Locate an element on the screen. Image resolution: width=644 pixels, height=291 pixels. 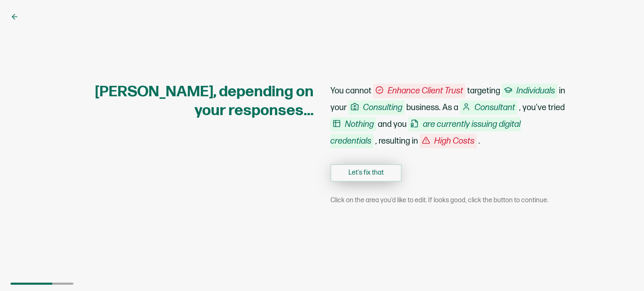
span: targeting is located at coordinates (483, 91).